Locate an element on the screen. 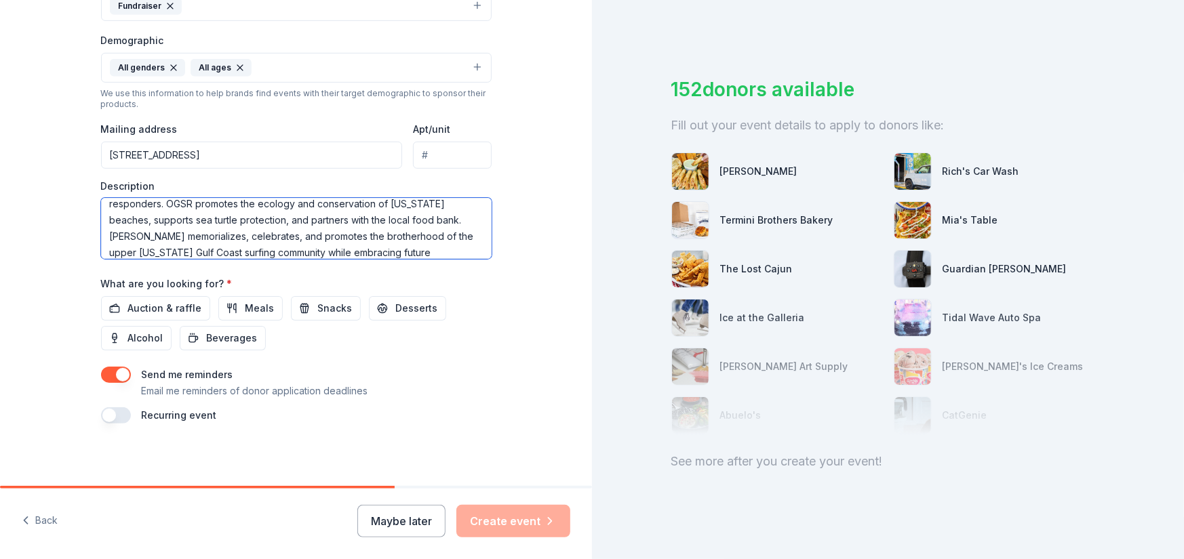 This screenshot has height=559, width=1184. span: Meals is located at coordinates (260, 309).